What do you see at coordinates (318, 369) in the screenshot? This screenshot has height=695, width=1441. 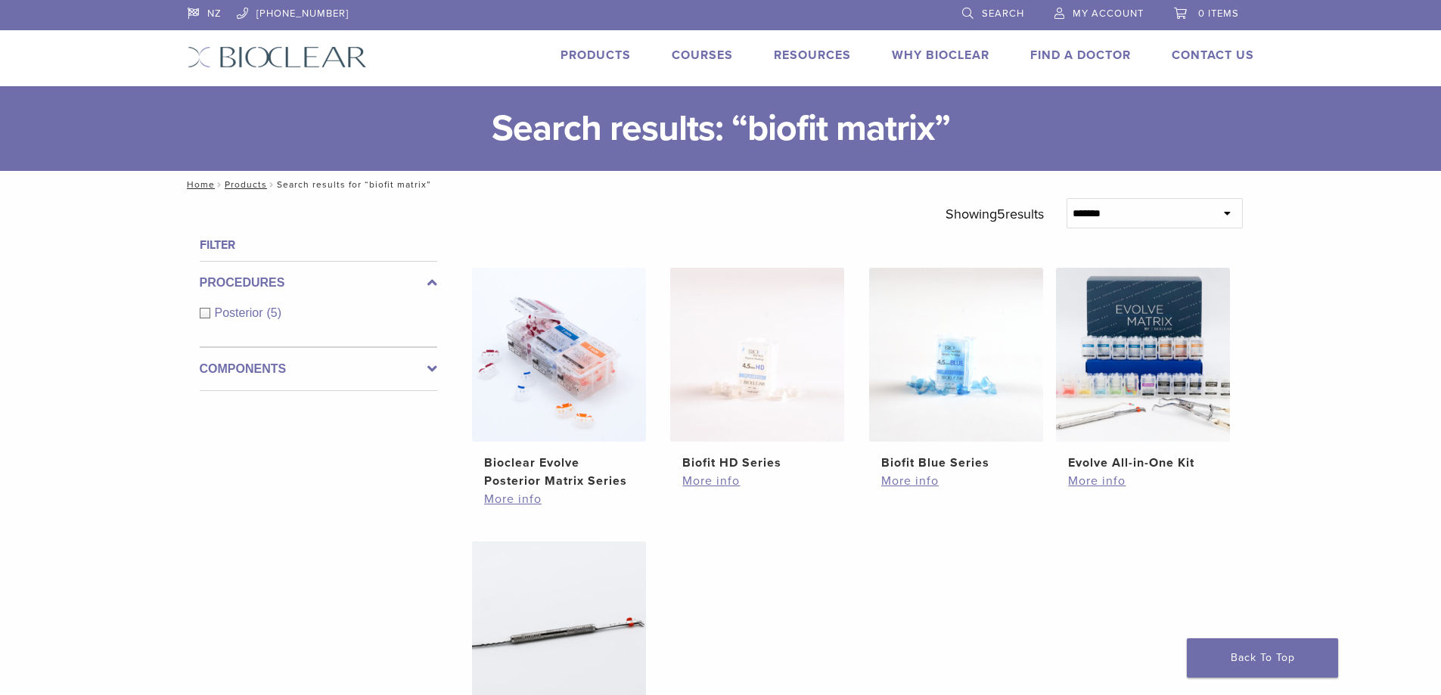 I see `label: Components` at bounding box center [318, 369].